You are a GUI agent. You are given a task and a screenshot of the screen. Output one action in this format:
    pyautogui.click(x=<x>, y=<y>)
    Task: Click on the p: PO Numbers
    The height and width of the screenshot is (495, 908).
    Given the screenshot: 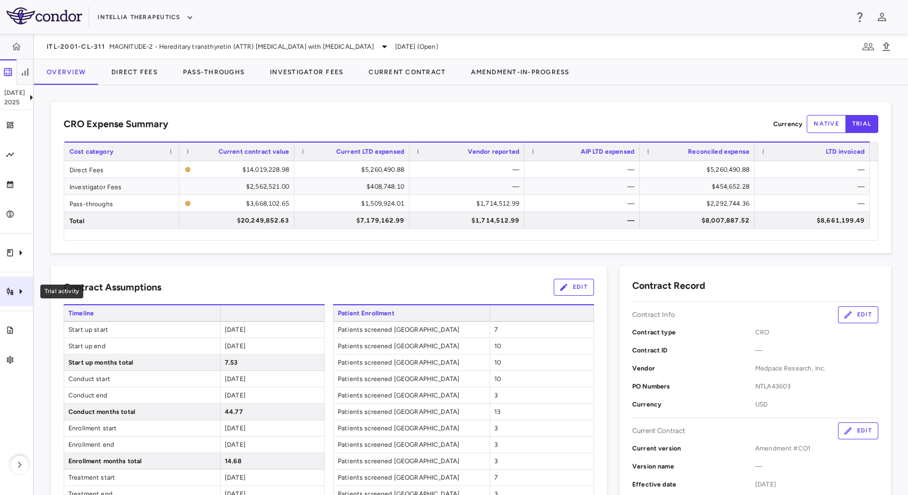 What is the action you would take?
    pyautogui.click(x=693, y=387)
    